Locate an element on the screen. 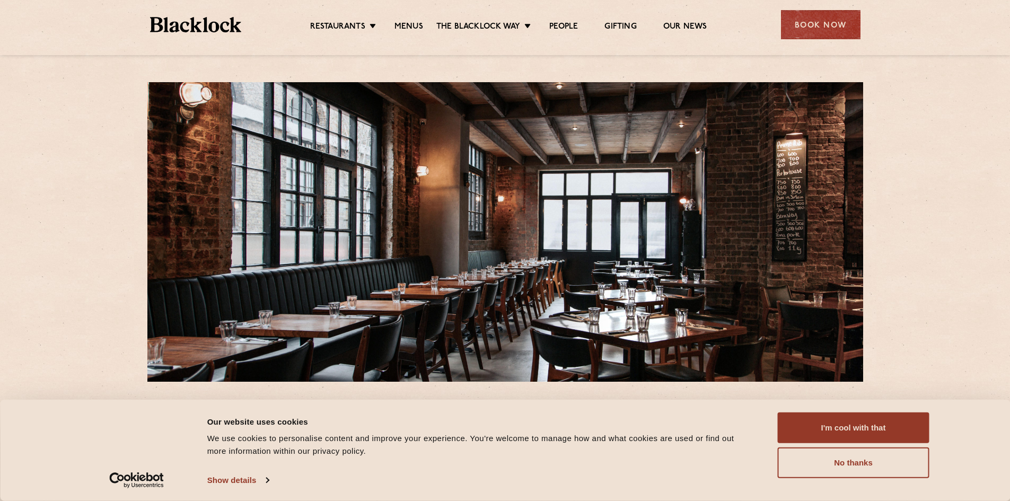 The image size is (1010, 501). a: Restaurants is located at coordinates (338, 28).